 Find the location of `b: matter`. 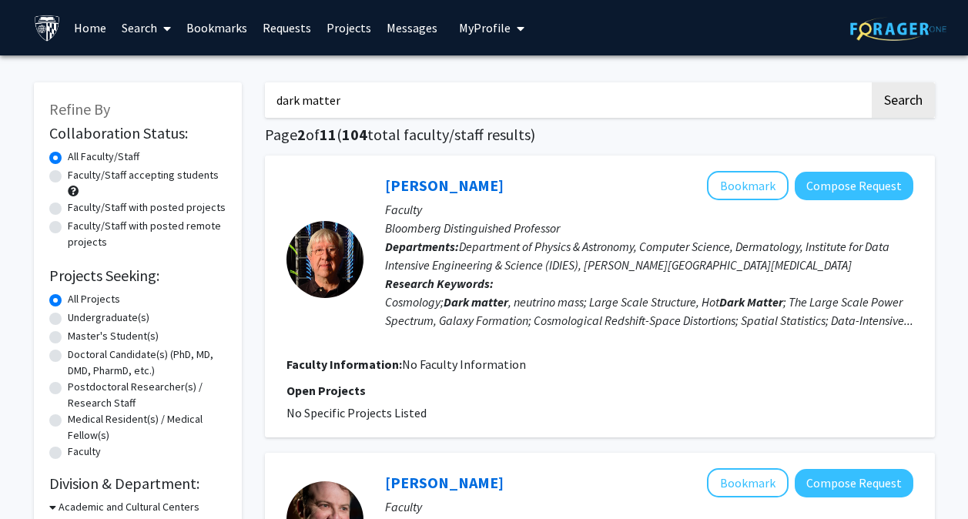

b: matter is located at coordinates (490, 302).